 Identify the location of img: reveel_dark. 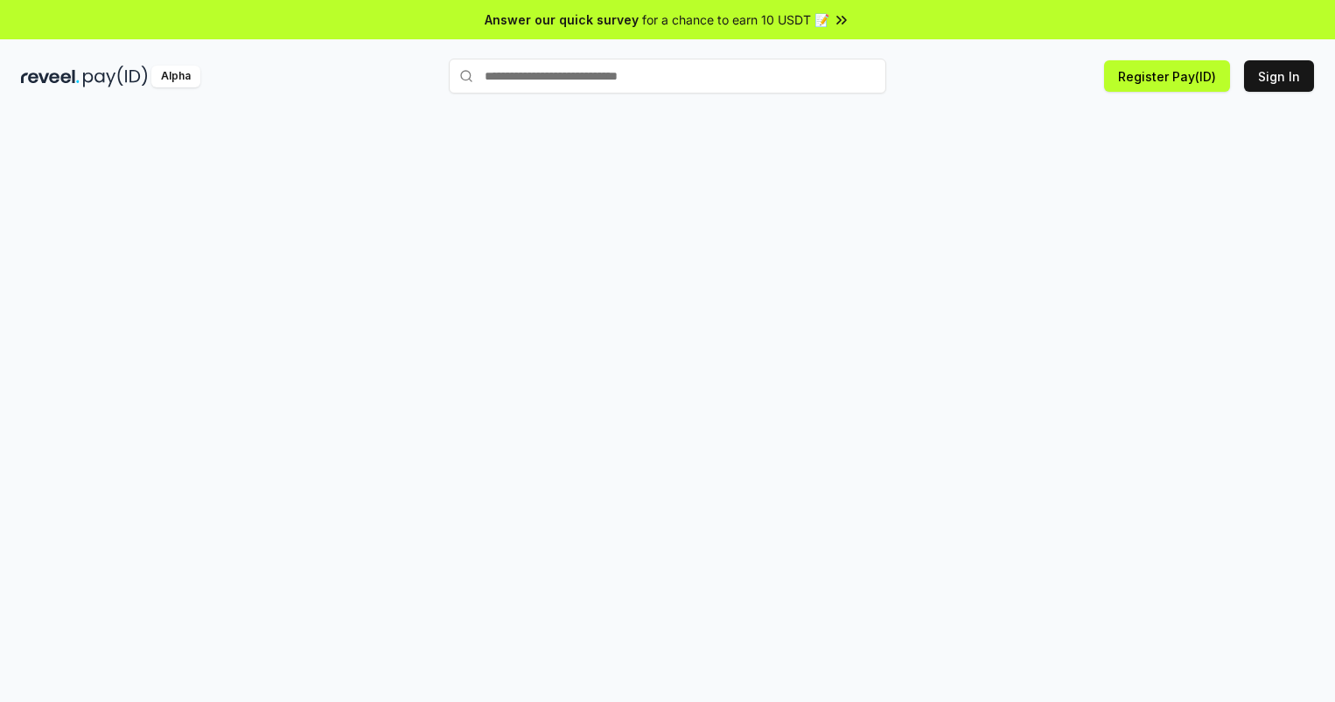
(50, 76).